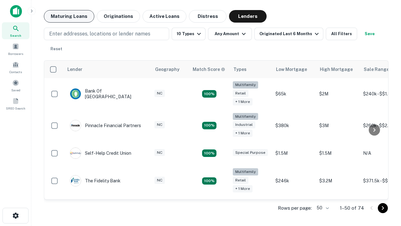  Describe the element at coordinates (170, 69) in the screenshot. I see `th: Geography` at that location.